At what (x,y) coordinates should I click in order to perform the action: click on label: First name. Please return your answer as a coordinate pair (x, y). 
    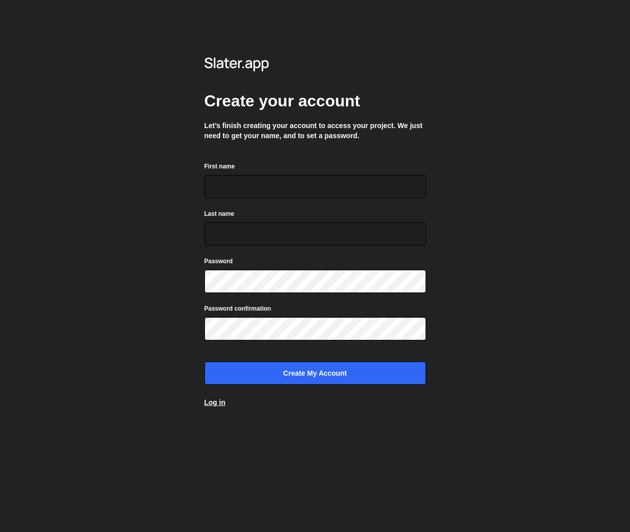
    Looking at the image, I should click on (220, 166).